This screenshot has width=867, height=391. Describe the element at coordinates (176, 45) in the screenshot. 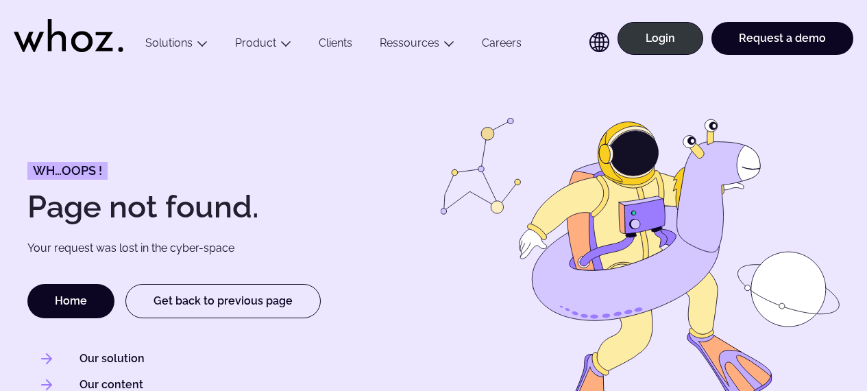

I see `button: Solutions` at that location.